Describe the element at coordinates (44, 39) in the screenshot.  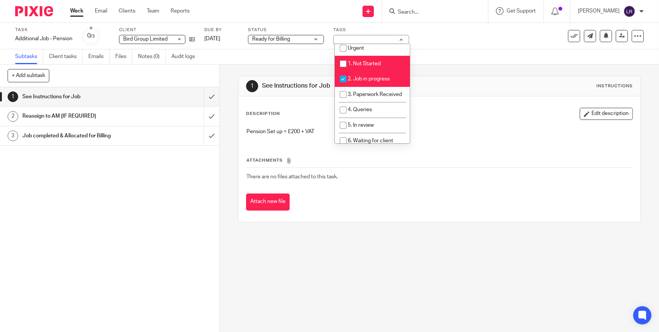
I see `div: Additional Job - Pension` at that location.